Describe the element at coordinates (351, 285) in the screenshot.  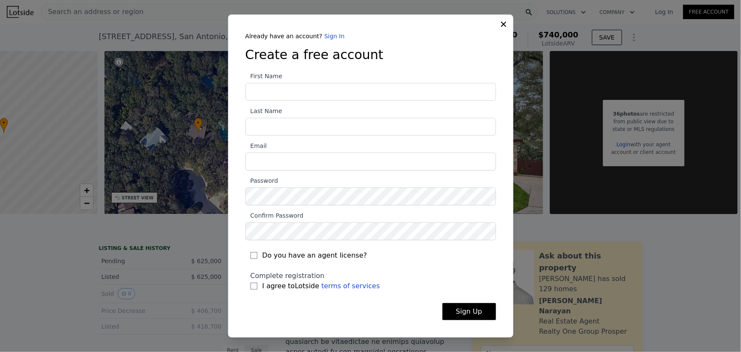
I see `a: terms of services` at that location.